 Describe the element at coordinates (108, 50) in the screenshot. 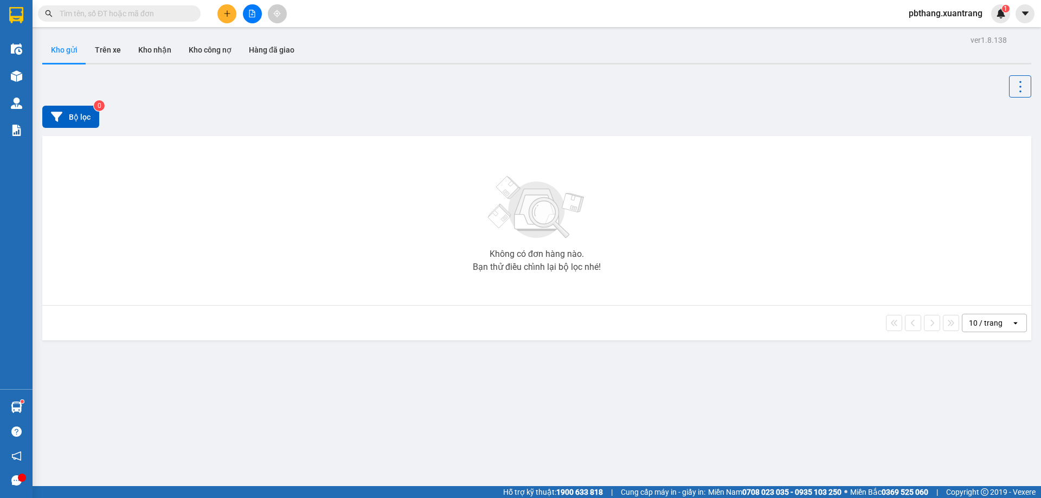

I see `button: Trên xe` at that location.